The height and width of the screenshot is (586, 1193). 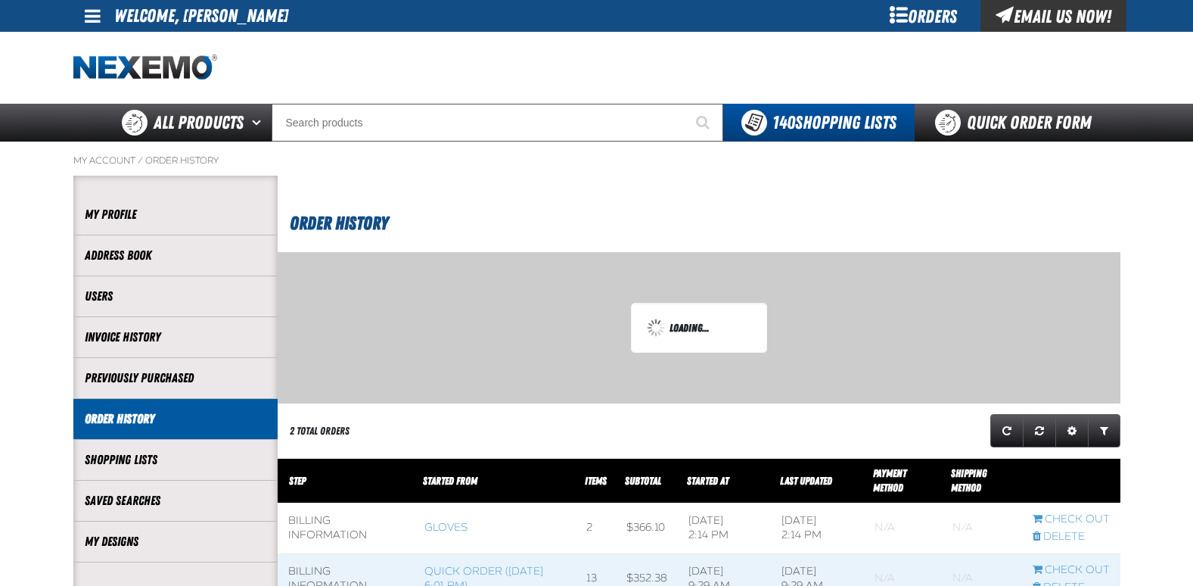 What do you see at coordinates (297, 481) in the screenshot?
I see `span: Step` at bounding box center [297, 481].